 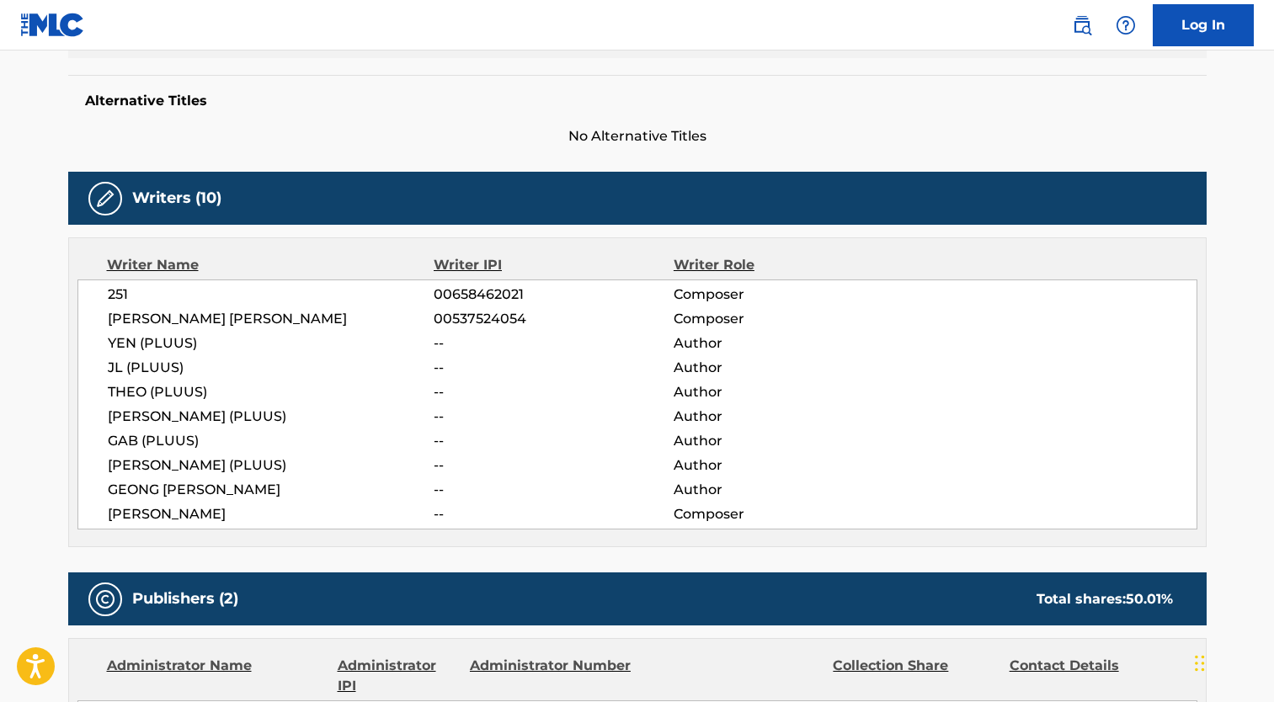 What do you see at coordinates (271, 343) in the screenshot?
I see `span: YEN (PLUUS)` at bounding box center [271, 343].